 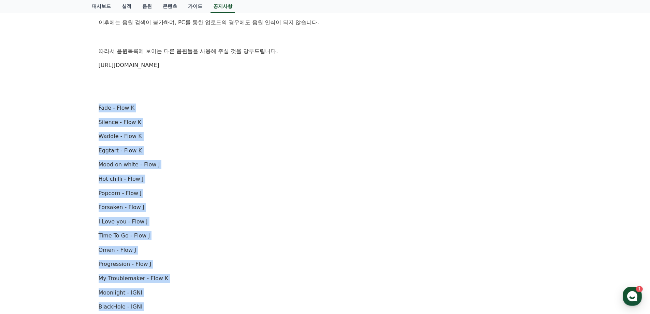 What do you see at coordinates (325, 151) in the screenshot?
I see `p: Eggtart - Flow K` at bounding box center [325, 151].